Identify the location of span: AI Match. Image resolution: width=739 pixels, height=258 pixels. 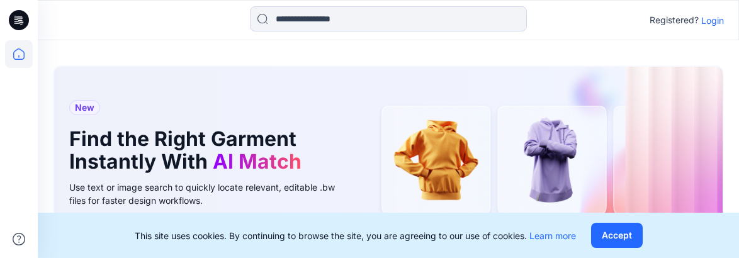
(257, 161).